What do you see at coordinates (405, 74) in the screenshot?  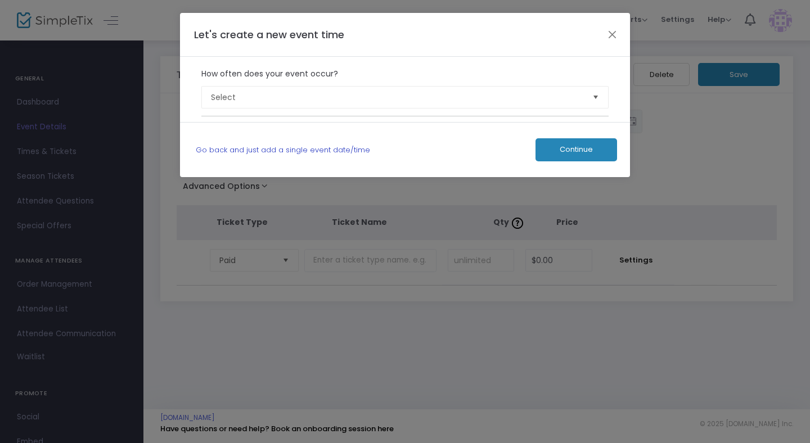 I see `label: How often does your event occur?` at bounding box center [405, 74].